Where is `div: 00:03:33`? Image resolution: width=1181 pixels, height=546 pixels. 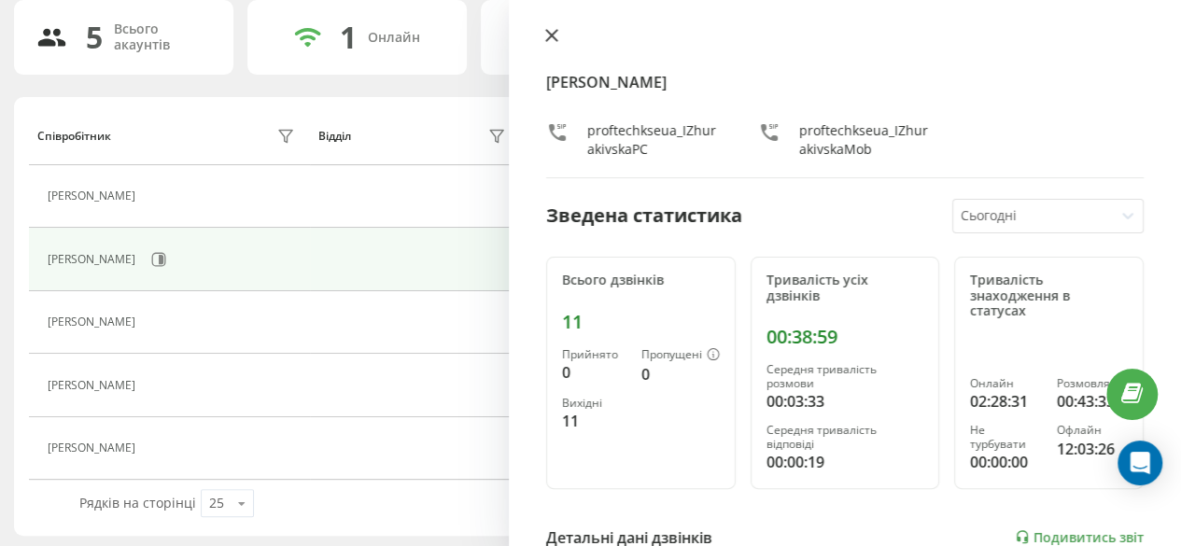 div: 00:03:33 is located at coordinates (845, 401).